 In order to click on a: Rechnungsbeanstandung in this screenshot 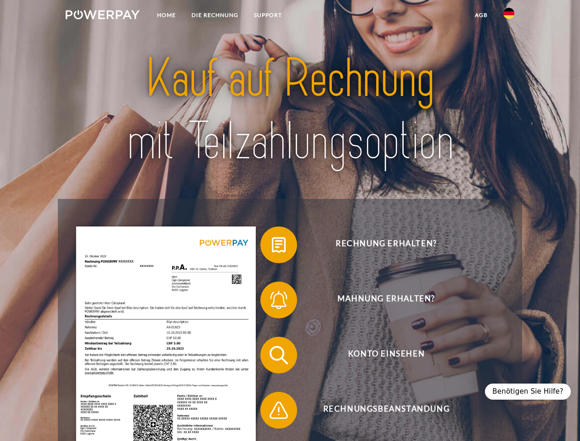, I will do `click(379, 410)`.